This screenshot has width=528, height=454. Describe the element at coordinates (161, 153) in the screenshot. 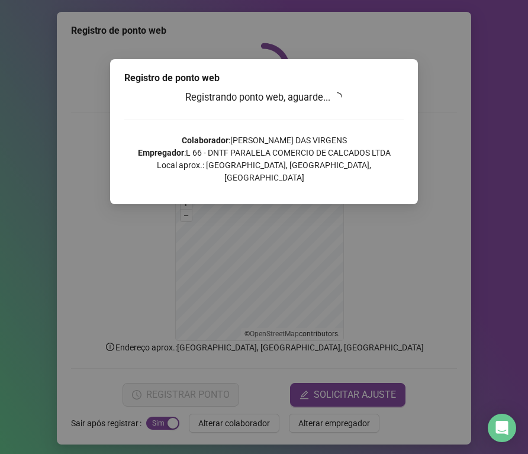

I see `strong: Empregador` at that location.